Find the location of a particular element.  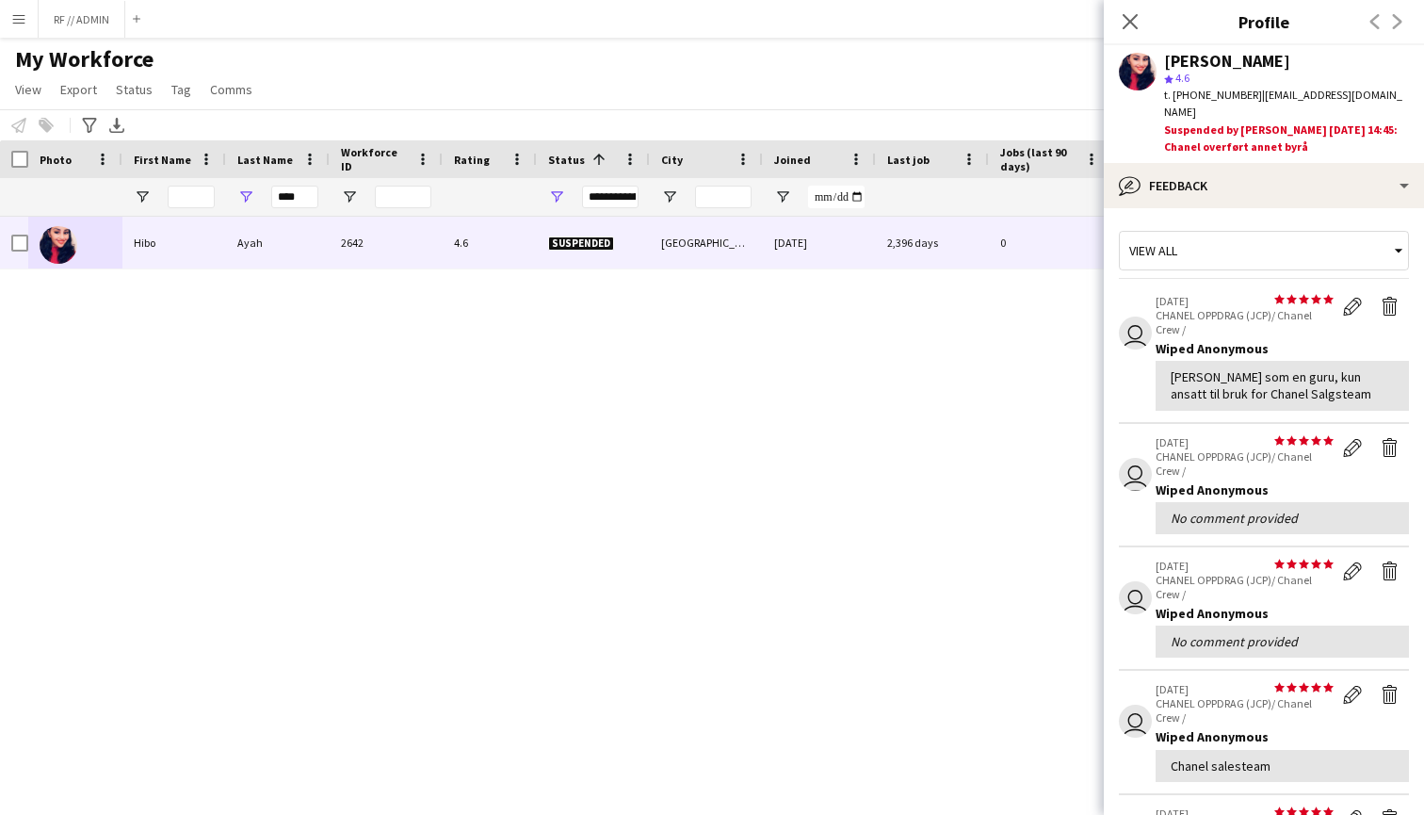

a: Export is located at coordinates (78, 89).